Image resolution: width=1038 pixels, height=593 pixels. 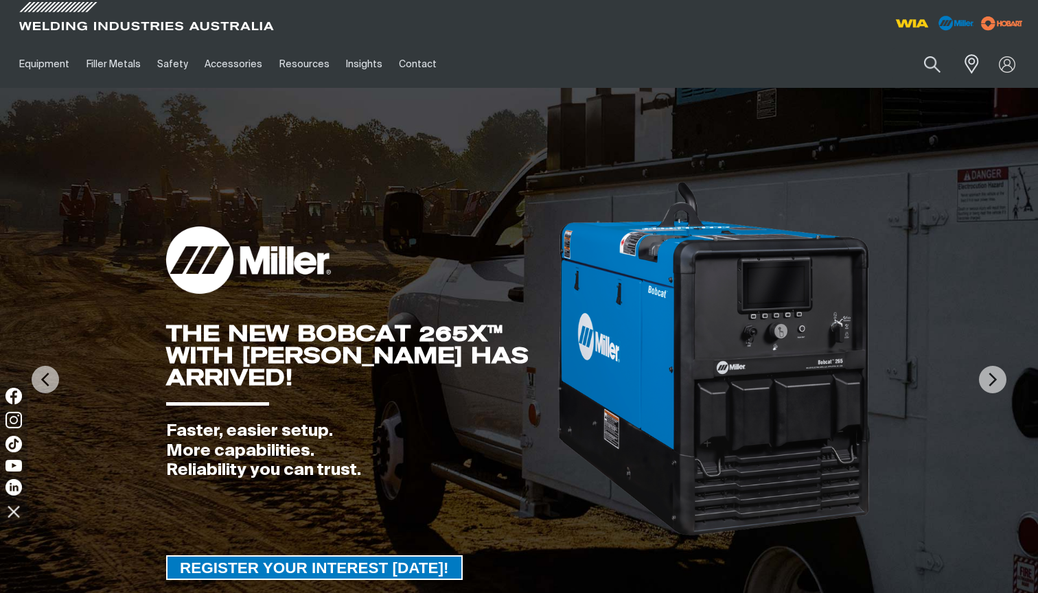 I want to click on a: Safety, so click(x=172, y=64).